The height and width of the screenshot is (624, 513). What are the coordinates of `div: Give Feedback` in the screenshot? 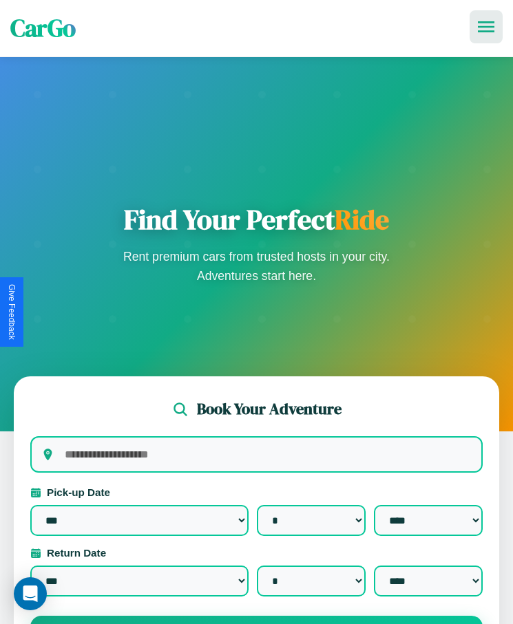 It's located at (12, 312).